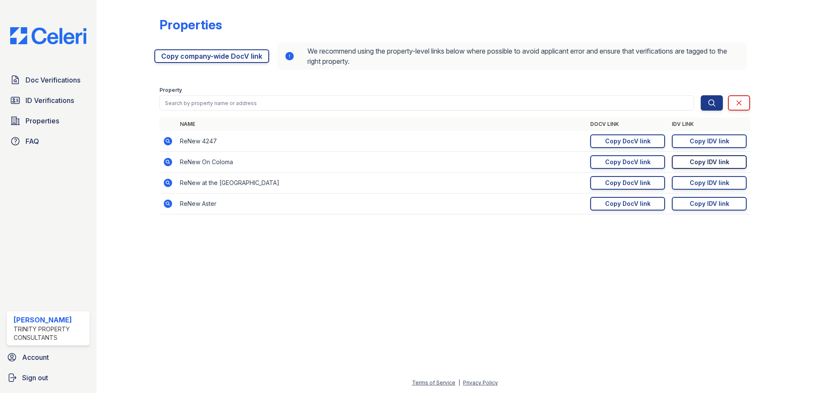  Describe the element at coordinates (171, 90) in the screenshot. I see `label: Property` at that location.